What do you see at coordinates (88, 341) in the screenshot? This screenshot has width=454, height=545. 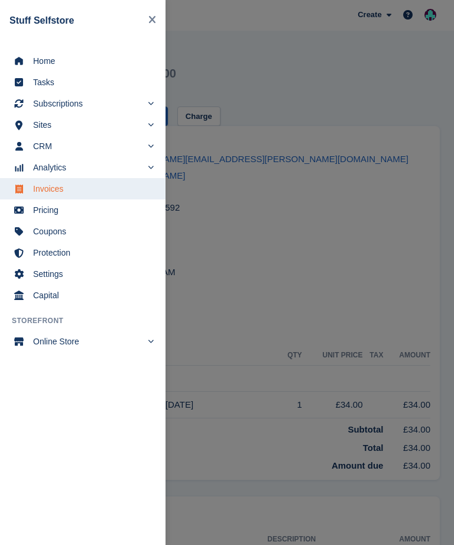 I see `span: Online Store` at bounding box center [88, 341].